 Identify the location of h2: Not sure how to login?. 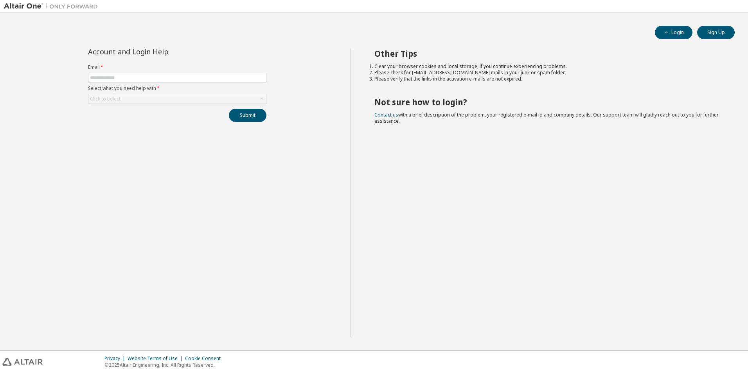
(548, 102).